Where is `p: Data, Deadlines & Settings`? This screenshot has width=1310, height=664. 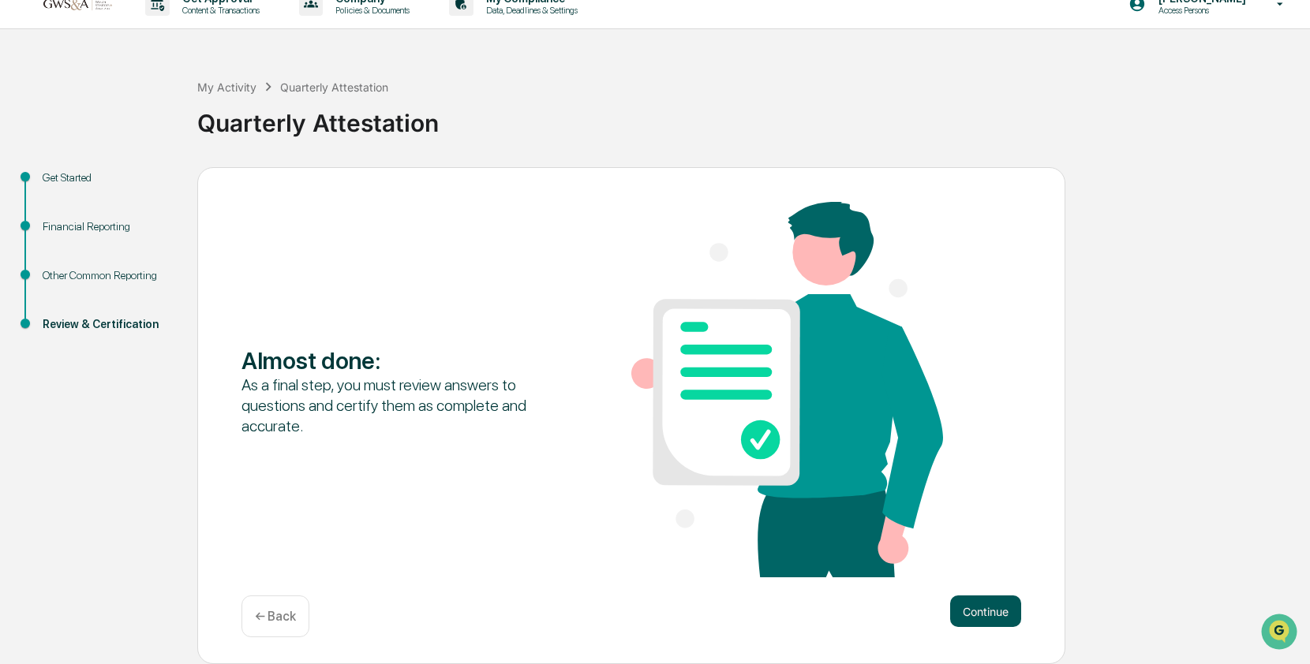 p: Data, Deadlines & Settings is located at coordinates (529, 10).